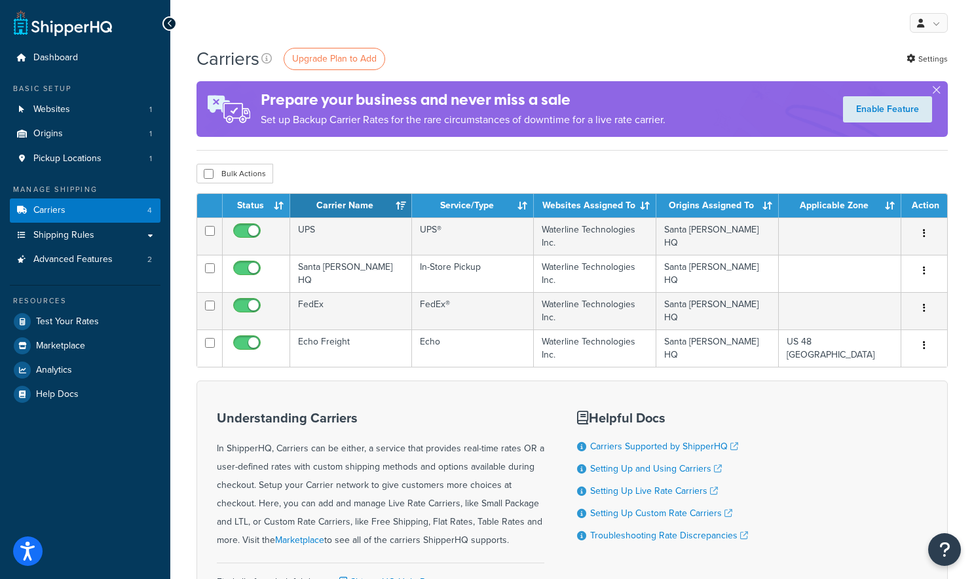 This screenshot has width=974, height=579. I want to click on li: Dashboard, so click(85, 58).